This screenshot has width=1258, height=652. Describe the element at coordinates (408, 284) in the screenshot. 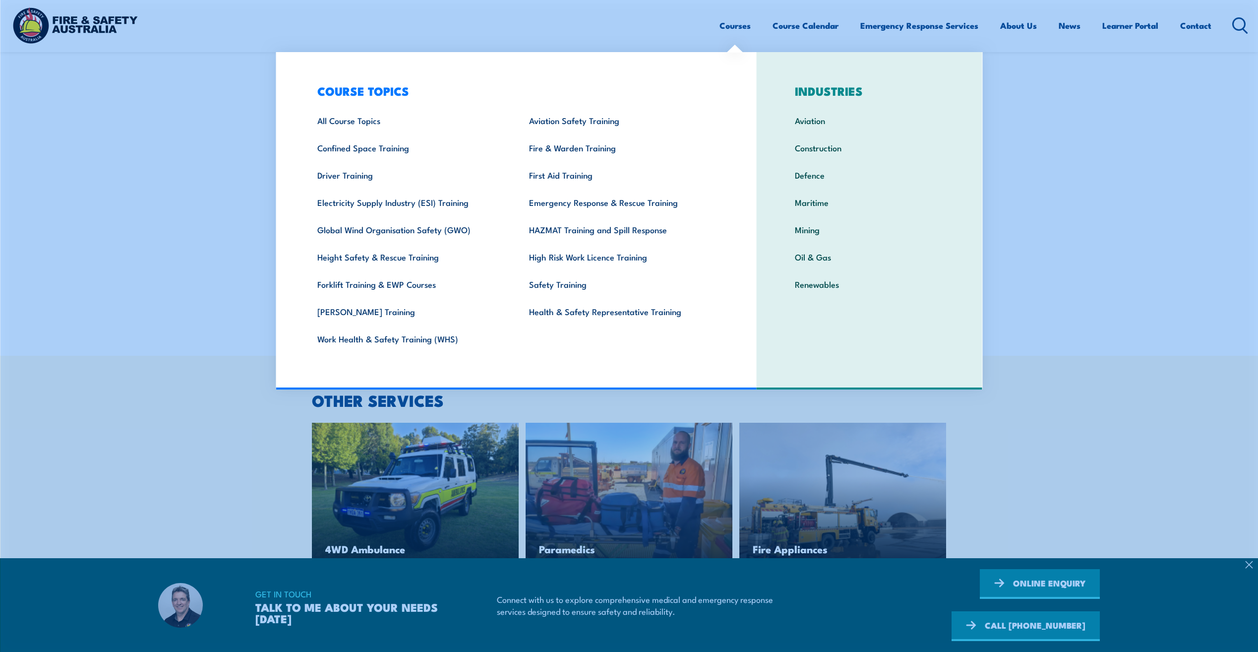

I see `a: Forklift Training & EWP Courses` at that location.